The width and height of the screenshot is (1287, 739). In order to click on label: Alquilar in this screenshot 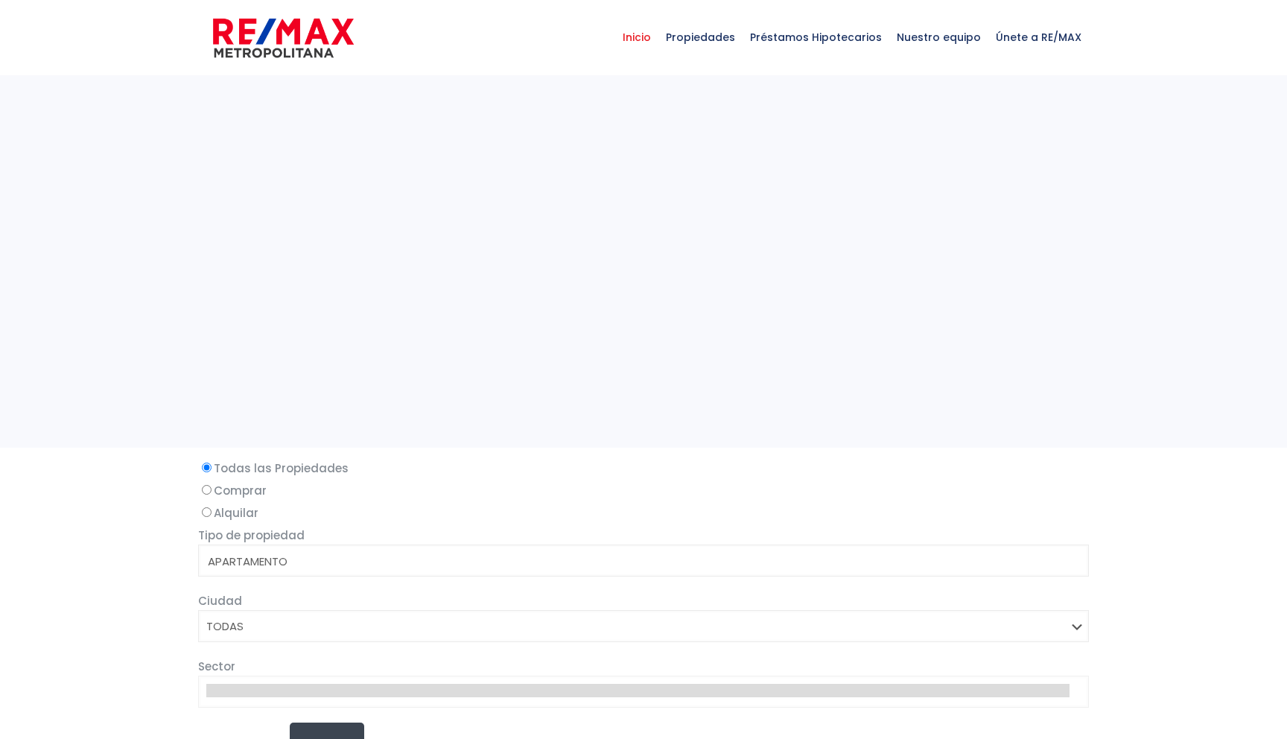, I will do `click(644, 512)`.